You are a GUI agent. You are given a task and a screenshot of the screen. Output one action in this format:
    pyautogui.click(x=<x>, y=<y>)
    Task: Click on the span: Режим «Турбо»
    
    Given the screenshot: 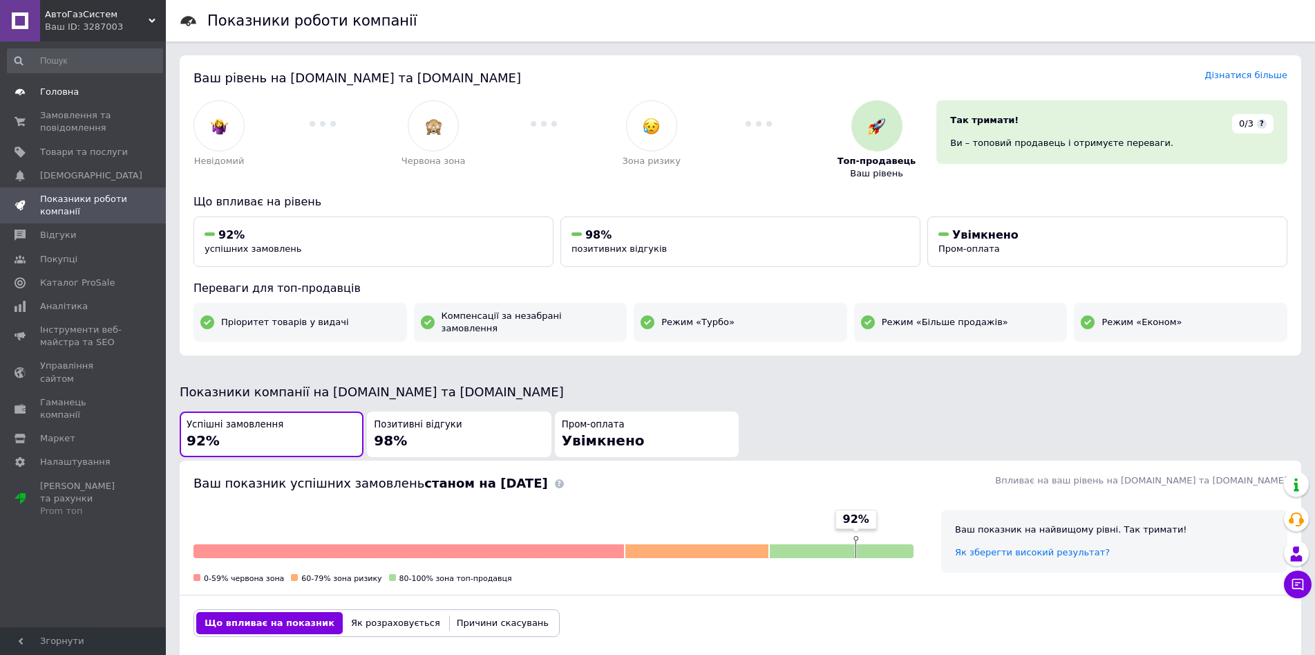 What is the action you would take?
    pyautogui.click(x=698, y=322)
    